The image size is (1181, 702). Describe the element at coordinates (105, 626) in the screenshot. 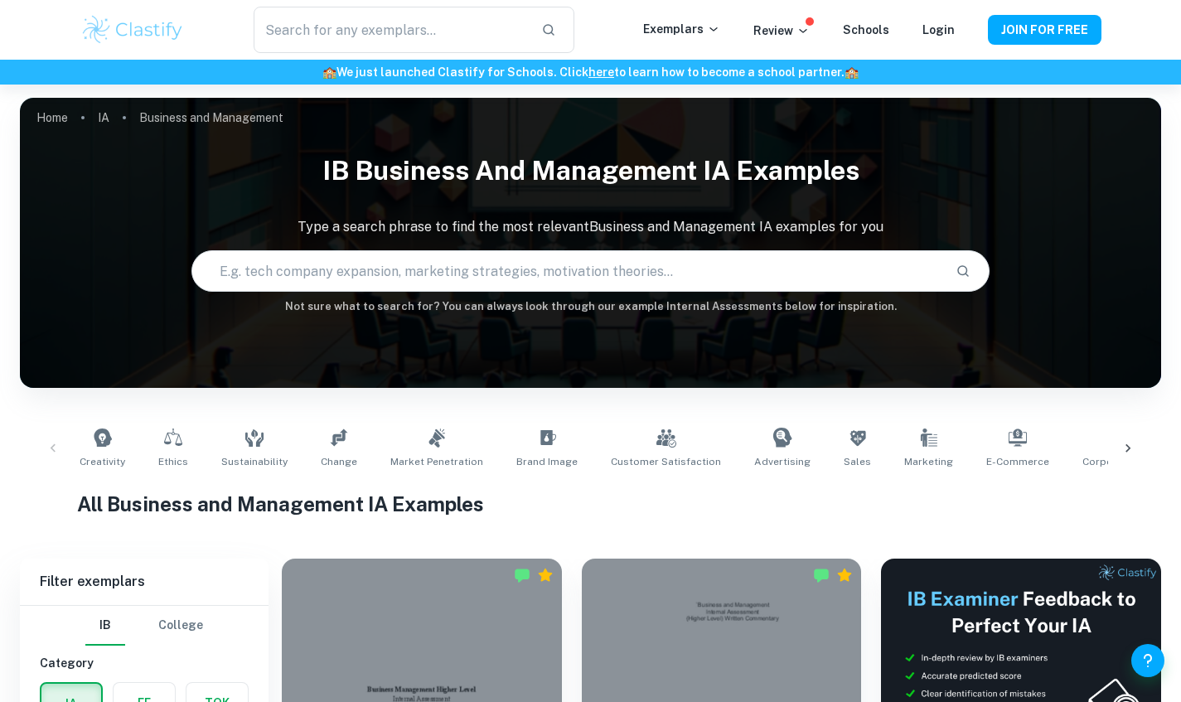

I see `button: IB` at that location.